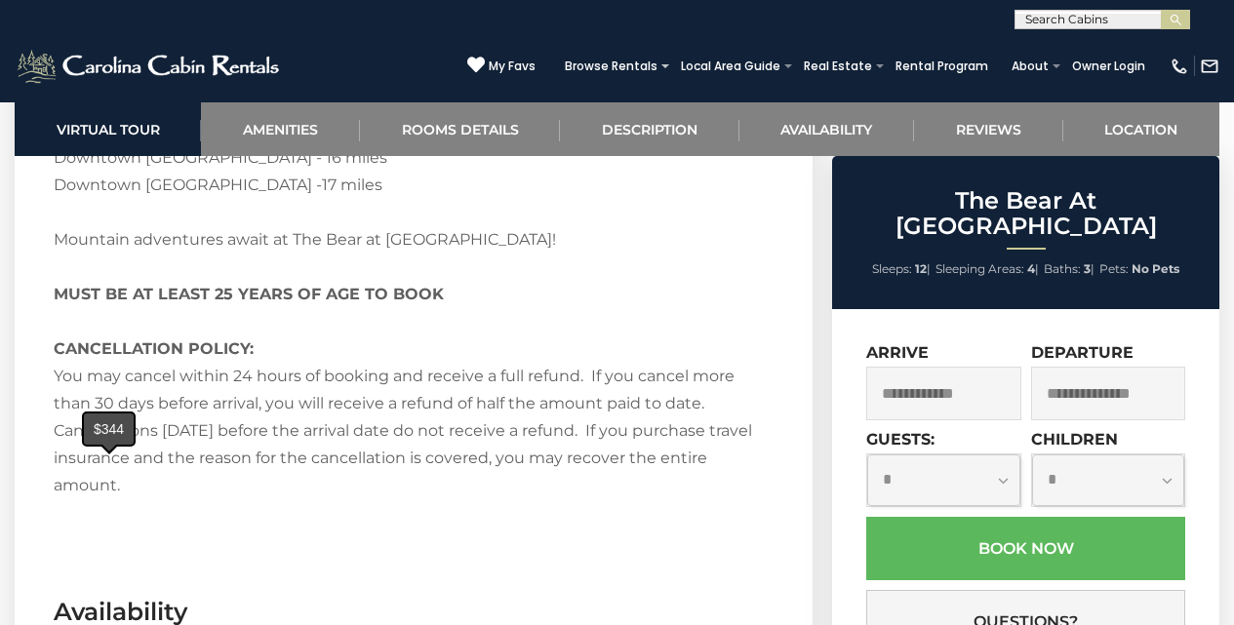  Describe the element at coordinates (898, 352) in the screenshot. I see `label: Arrive` at that location.